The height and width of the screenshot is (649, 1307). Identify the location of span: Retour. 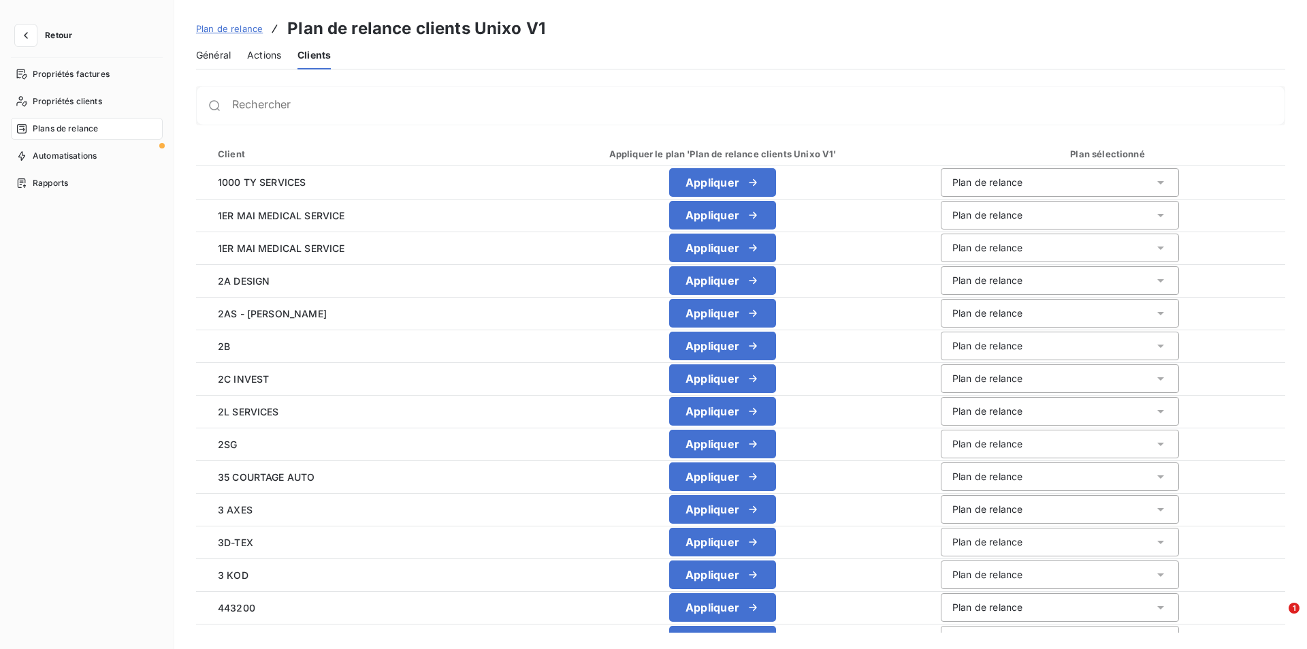
(59, 35).